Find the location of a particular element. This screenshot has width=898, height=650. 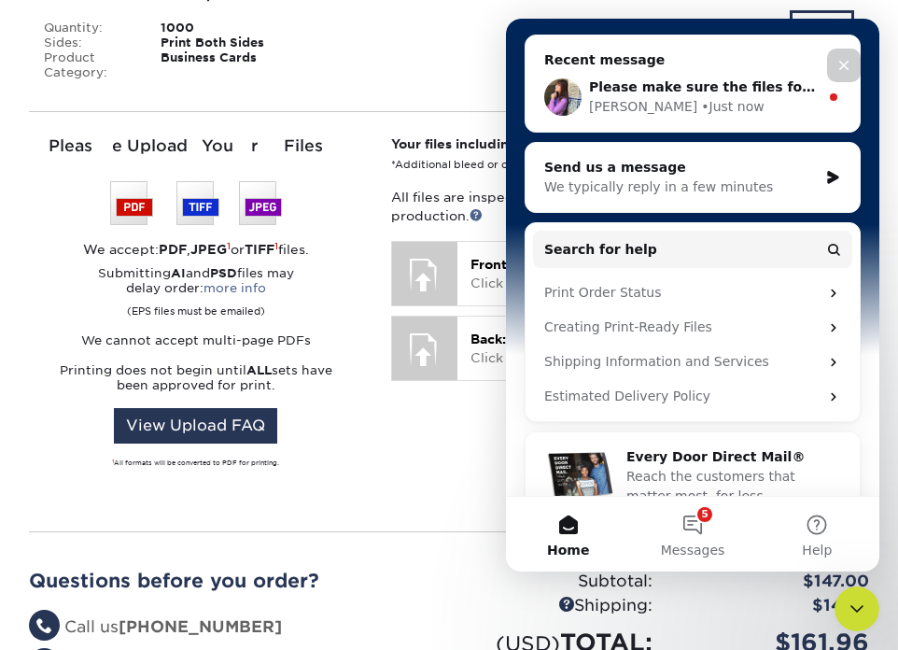

button: Search for help is located at coordinates (187, 231).